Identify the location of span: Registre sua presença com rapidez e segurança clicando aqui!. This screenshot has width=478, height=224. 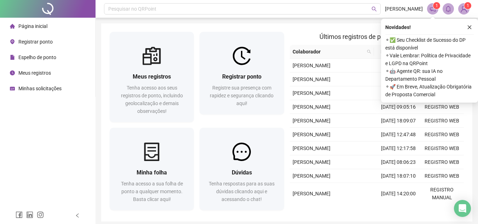
(242, 96).